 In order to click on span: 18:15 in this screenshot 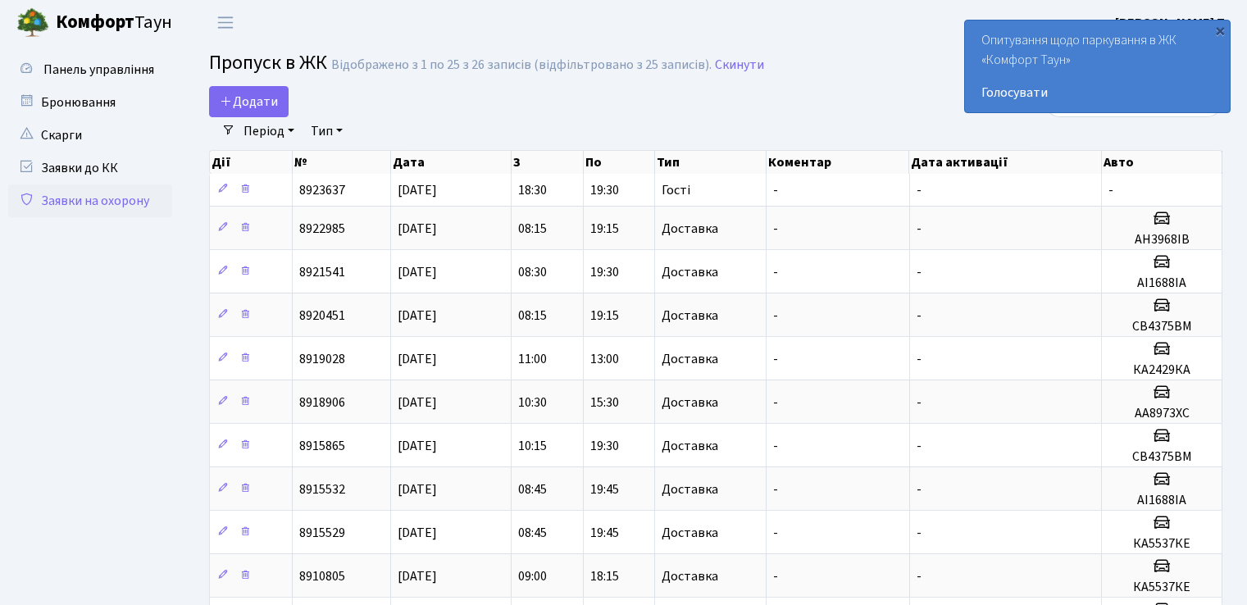, I will do `click(604, 576)`.